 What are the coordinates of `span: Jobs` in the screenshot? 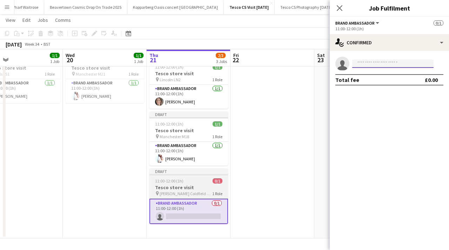 It's located at (43, 20).